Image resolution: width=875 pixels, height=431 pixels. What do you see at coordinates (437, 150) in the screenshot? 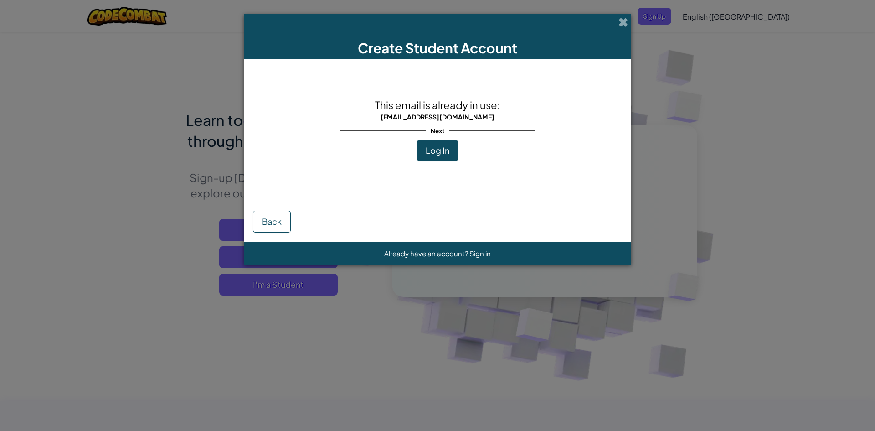
I see `span: Log In` at bounding box center [437, 150].